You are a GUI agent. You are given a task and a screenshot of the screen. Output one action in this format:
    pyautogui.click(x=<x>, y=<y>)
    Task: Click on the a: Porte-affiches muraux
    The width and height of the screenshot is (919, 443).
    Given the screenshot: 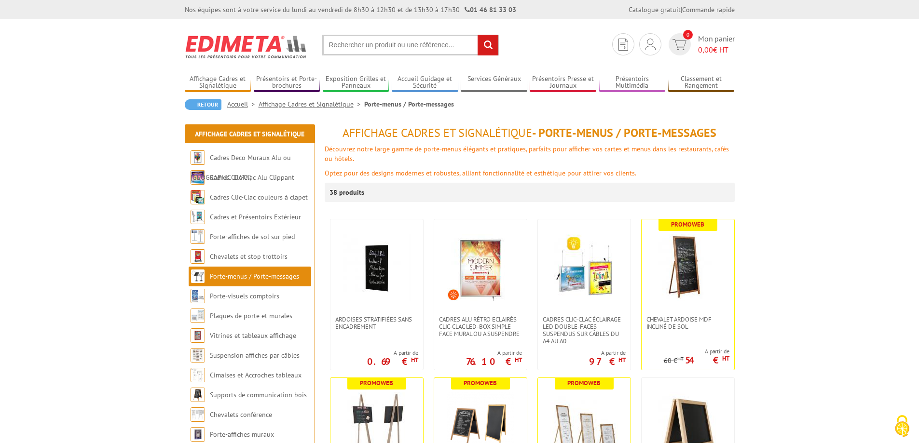 What is the action you would take?
    pyautogui.click(x=242, y=435)
    